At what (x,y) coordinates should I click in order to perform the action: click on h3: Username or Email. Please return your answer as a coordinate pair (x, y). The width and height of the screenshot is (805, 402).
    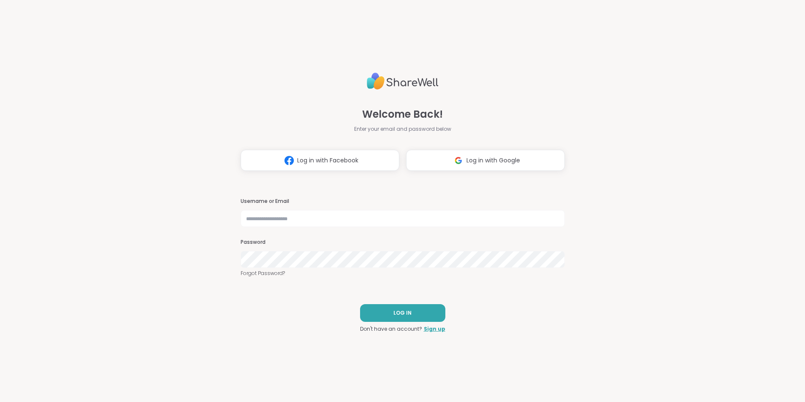
    Looking at the image, I should click on (403, 201).